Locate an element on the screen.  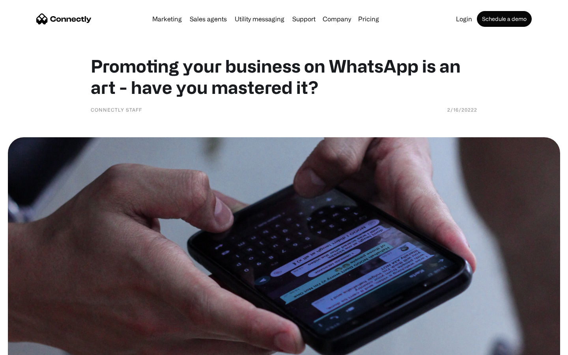
a: Schedule a demo is located at coordinates (504, 19).